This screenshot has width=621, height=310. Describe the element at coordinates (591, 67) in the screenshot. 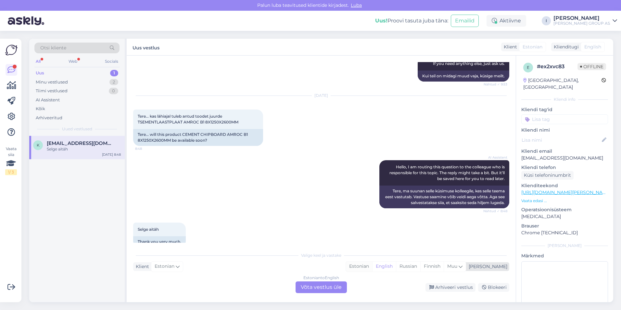

I see `span: Offline` at that location.